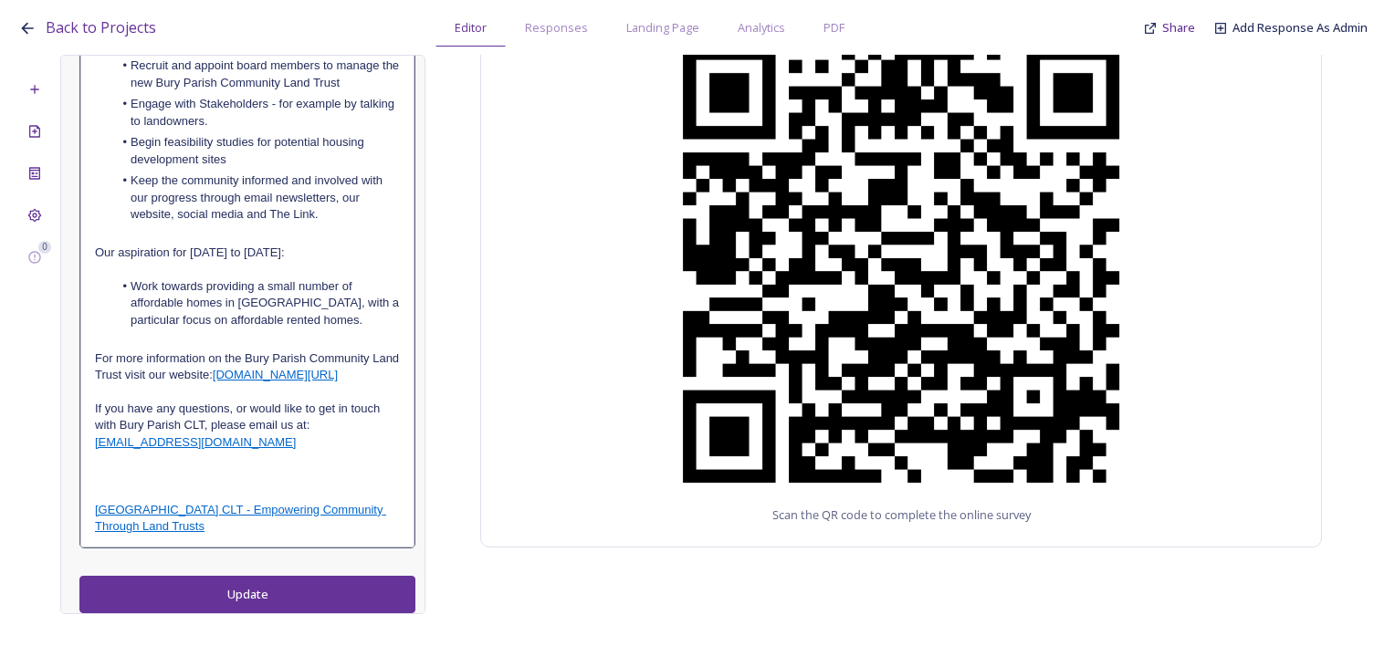 This screenshot has width=1395, height=646. I want to click on a: Add Response As Admin, so click(1300, 27).